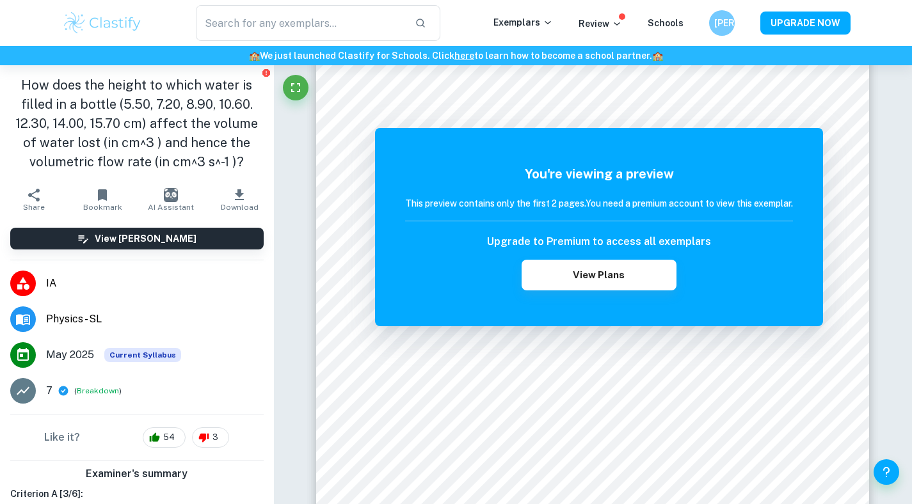  What do you see at coordinates (456, 56) in the screenshot?
I see `h6: We just launched Clastify for Schools. Click to learn how to become a school partner.` at bounding box center [456, 56].